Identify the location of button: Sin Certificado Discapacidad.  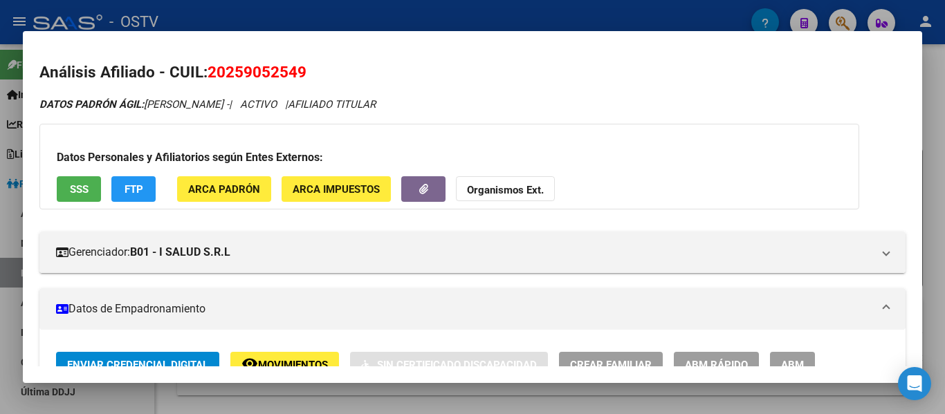
(449, 365).